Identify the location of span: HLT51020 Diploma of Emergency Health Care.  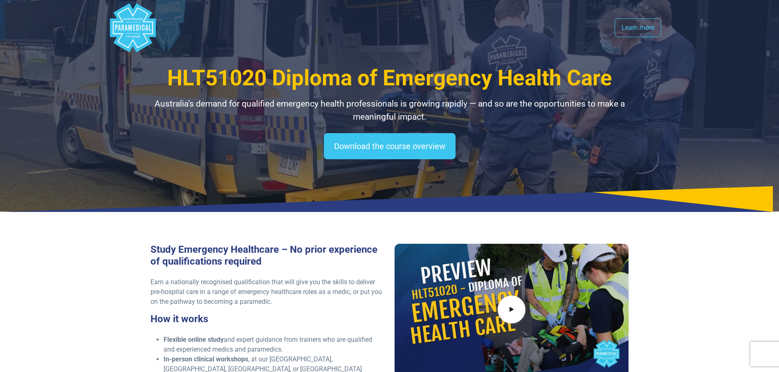
(389, 78).